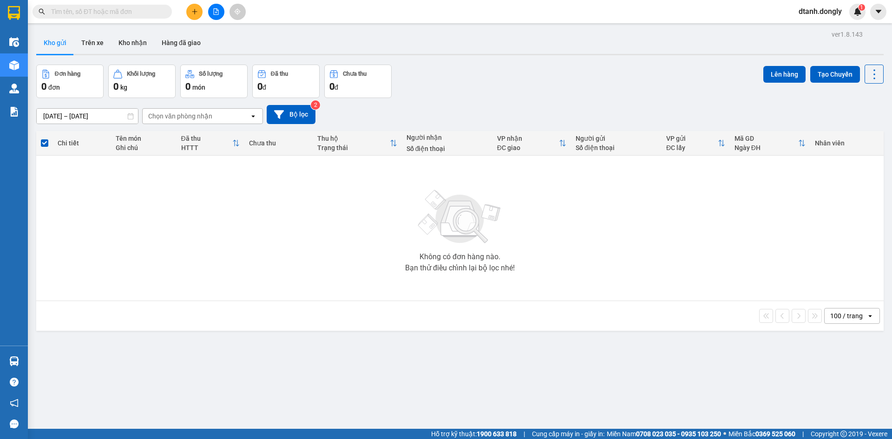 The height and width of the screenshot is (439, 892). What do you see at coordinates (474, 434) in the screenshot?
I see `span: Hỗ trợ kỹ thuật:` at bounding box center [474, 434].